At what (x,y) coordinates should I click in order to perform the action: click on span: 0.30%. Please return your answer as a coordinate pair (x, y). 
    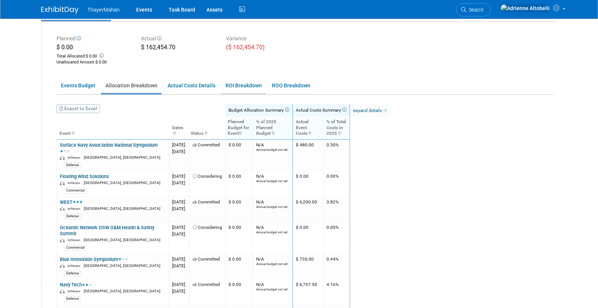
    Looking at the image, I should click on (332, 145).